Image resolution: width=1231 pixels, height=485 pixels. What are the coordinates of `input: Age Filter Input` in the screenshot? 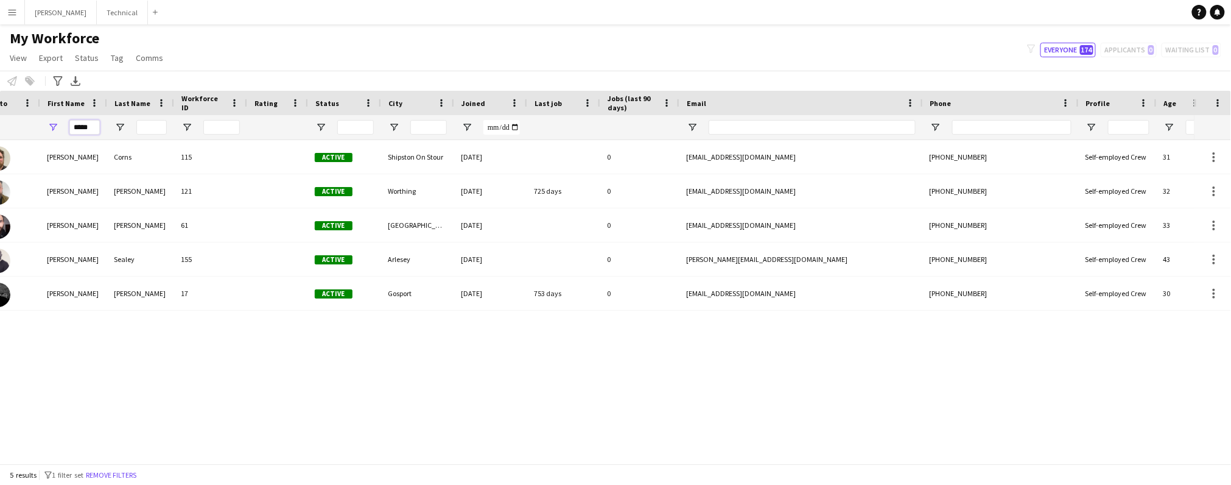 It's located at (1193, 127).